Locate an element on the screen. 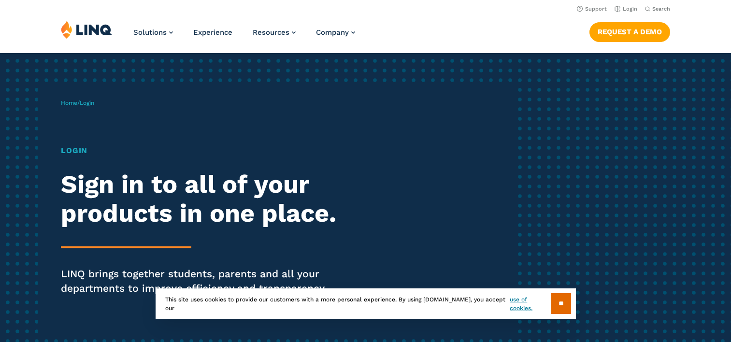 The width and height of the screenshot is (731, 342). nav: Button Navigation is located at coordinates (630, 31).